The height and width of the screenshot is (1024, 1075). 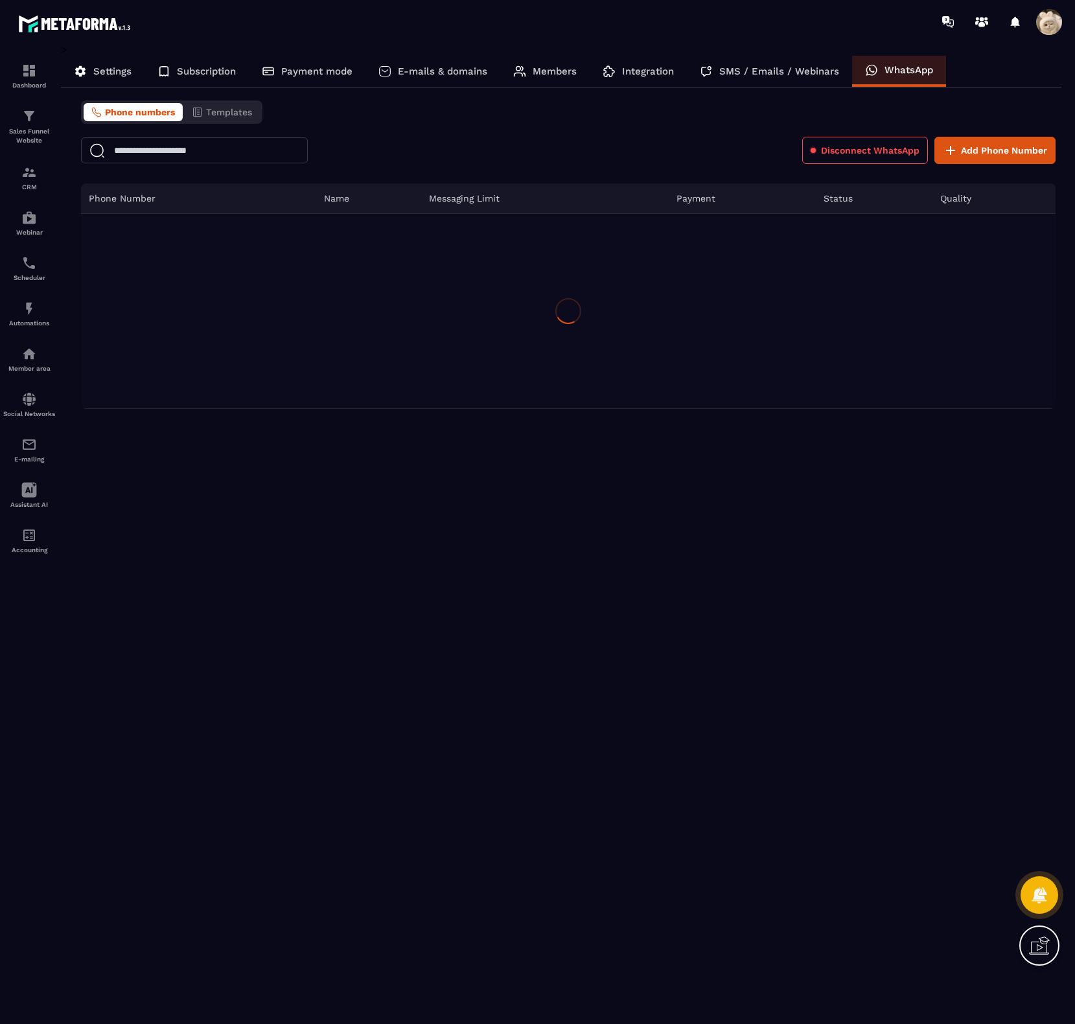 I want to click on a: schedulerschedulerScheduler, so click(x=29, y=268).